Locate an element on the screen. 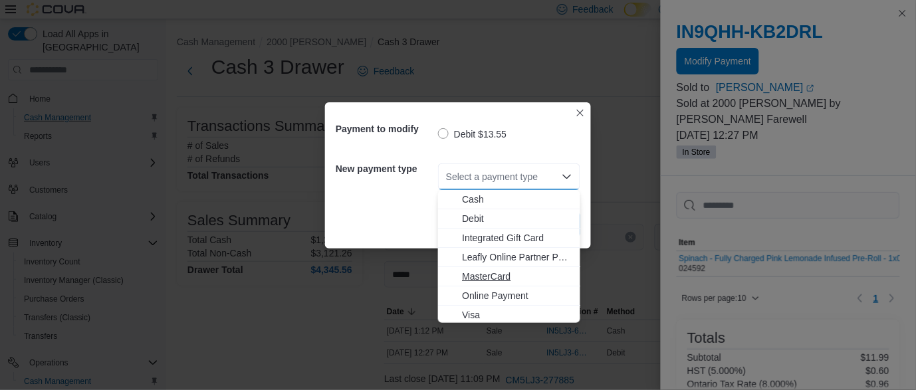  h5: New payment type is located at coordinates (386, 169).